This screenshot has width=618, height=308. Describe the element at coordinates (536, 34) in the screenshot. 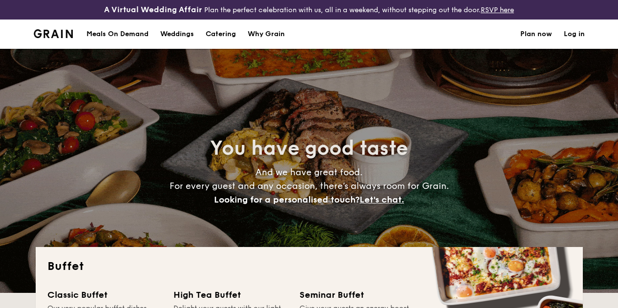

I see `a: Plan now` at that location.